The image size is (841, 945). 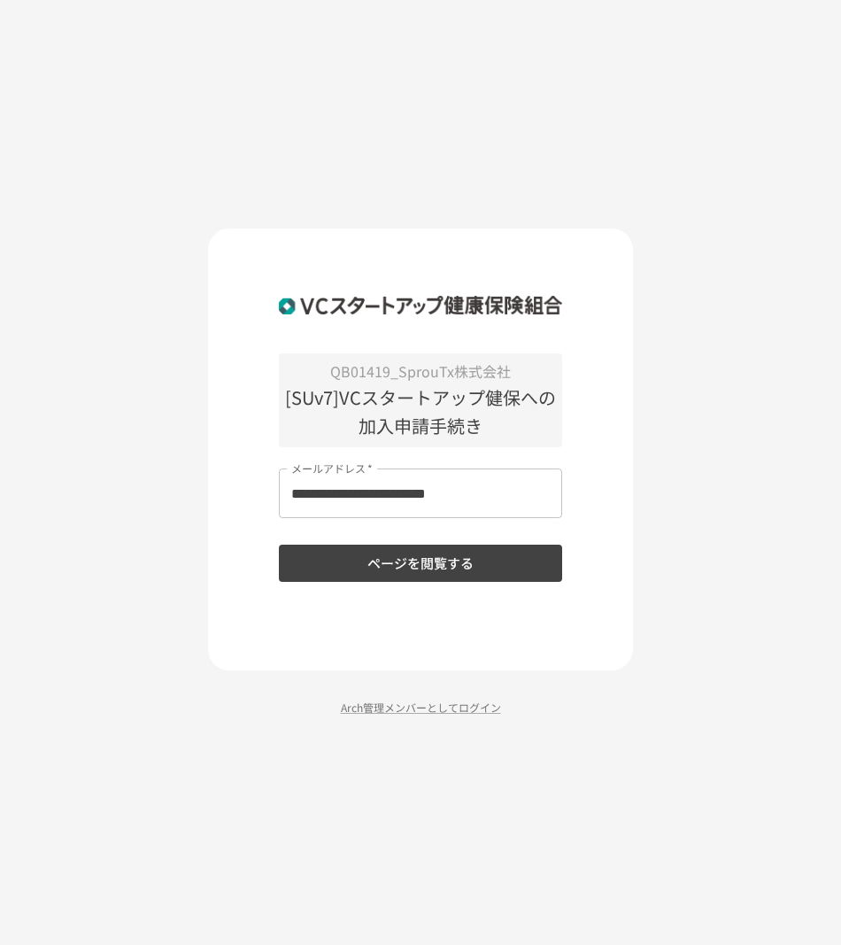 What do you see at coordinates (421, 412) in the screenshot?
I see `p: [SUv7]VCスタートアップ健保への加入申請手続き` at bounding box center [421, 412].